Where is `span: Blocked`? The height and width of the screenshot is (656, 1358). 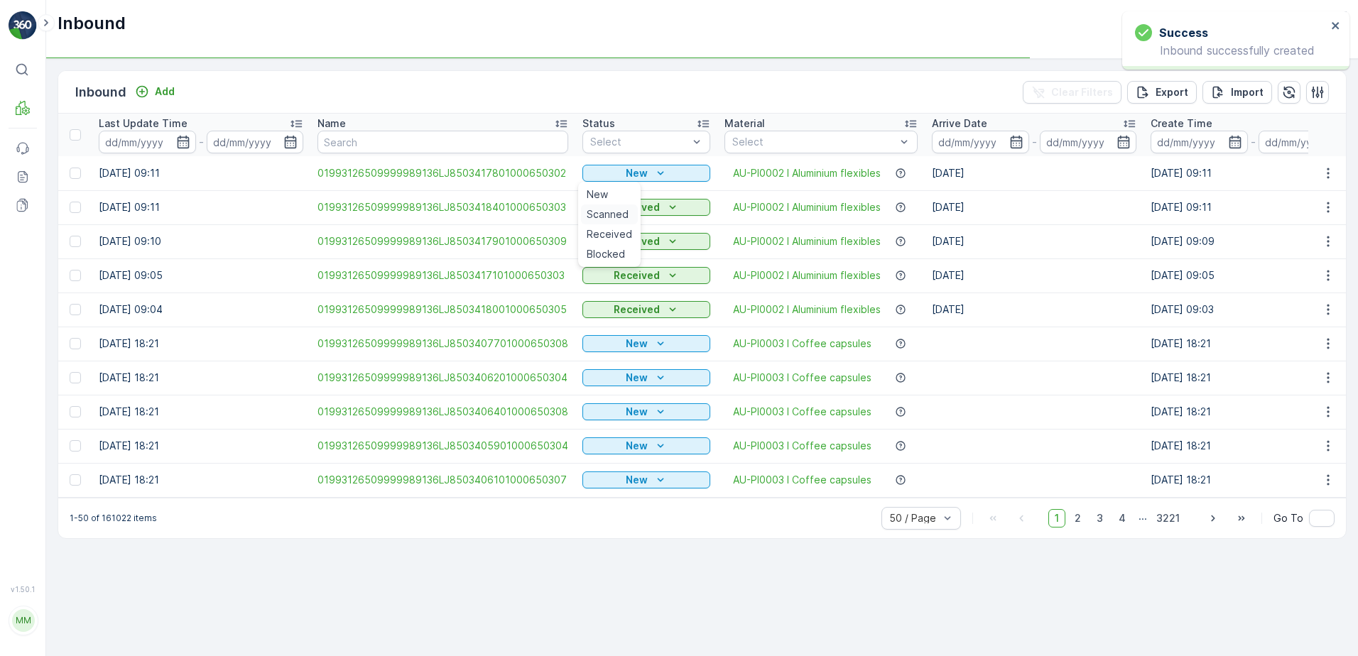 span: Blocked is located at coordinates (606, 254).